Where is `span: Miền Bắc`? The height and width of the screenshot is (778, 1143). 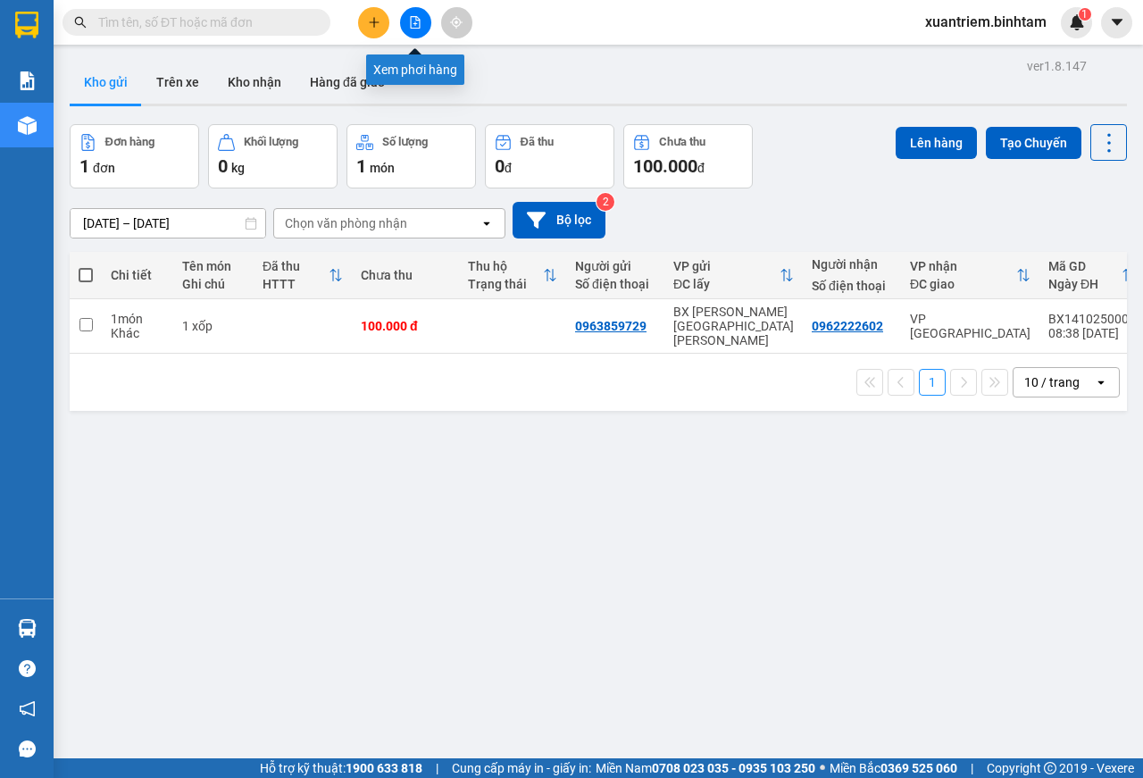
span: Miền Bắc is located at coordinates (893, 768).